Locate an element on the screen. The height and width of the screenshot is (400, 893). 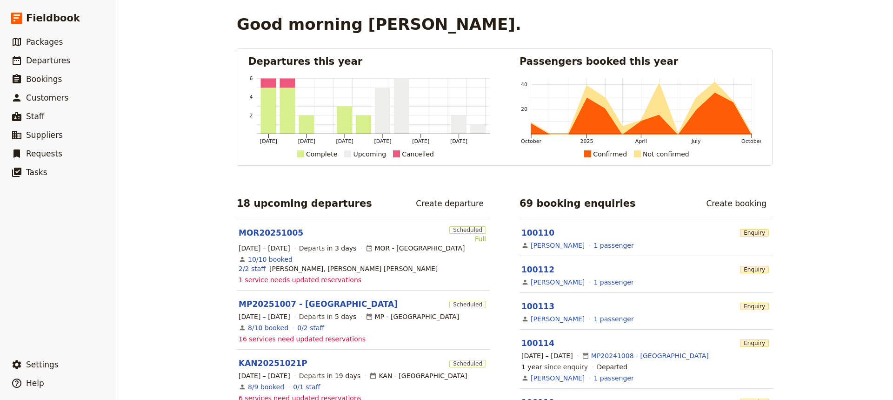
span: Bookings is located at coordinates (44, 79).